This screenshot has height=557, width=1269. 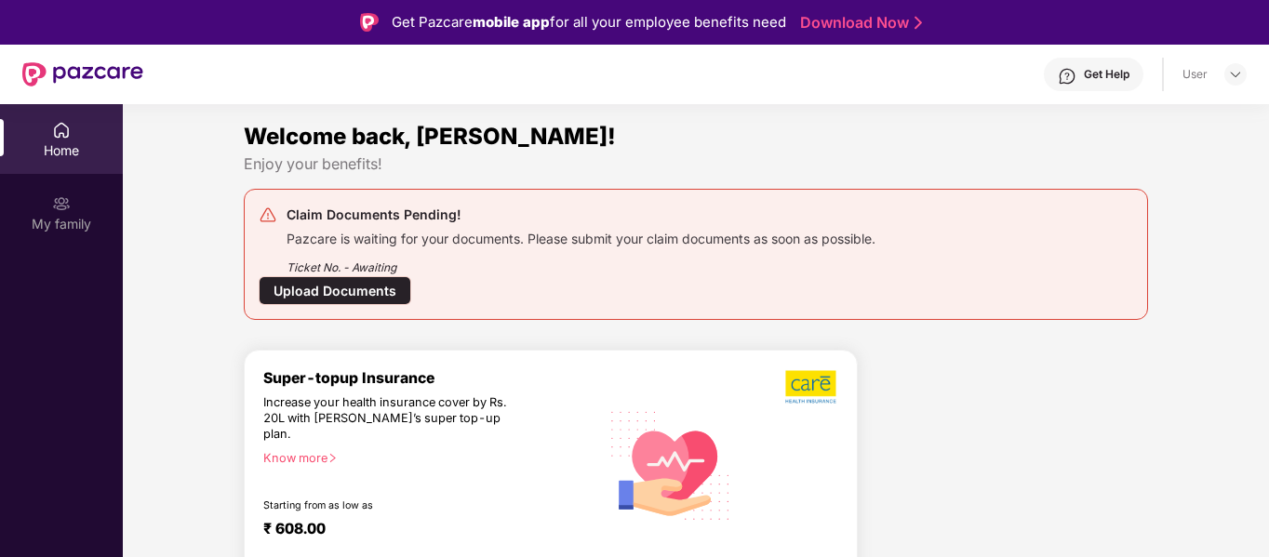 What do you see at coordinates (1106, 74) in the screenshot?
I see `div: Get Help` at bounding box center [1106, 74].